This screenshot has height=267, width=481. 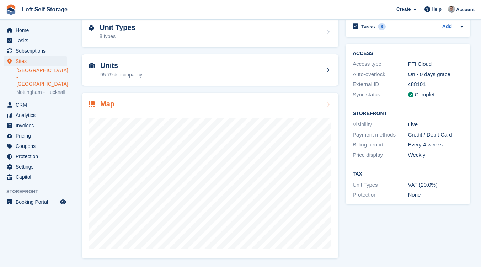 What do you see at coordinates (380, 95) in the screenshot?
I see `div: Sync status` at bounding box center [380, 95].